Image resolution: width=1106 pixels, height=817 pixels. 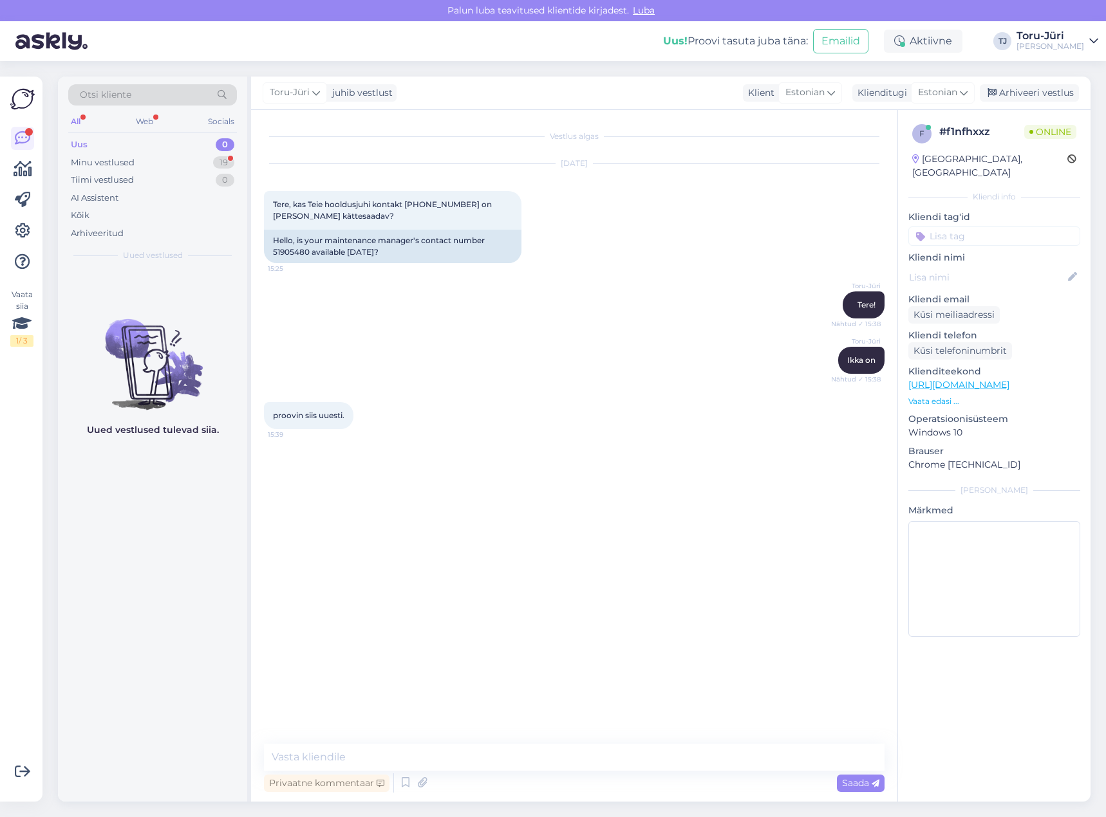 What do you see at coordinates (1050, 36) in the screenshot?
I see `div: Toru-Jüri` at bounding box center [1050, 36].